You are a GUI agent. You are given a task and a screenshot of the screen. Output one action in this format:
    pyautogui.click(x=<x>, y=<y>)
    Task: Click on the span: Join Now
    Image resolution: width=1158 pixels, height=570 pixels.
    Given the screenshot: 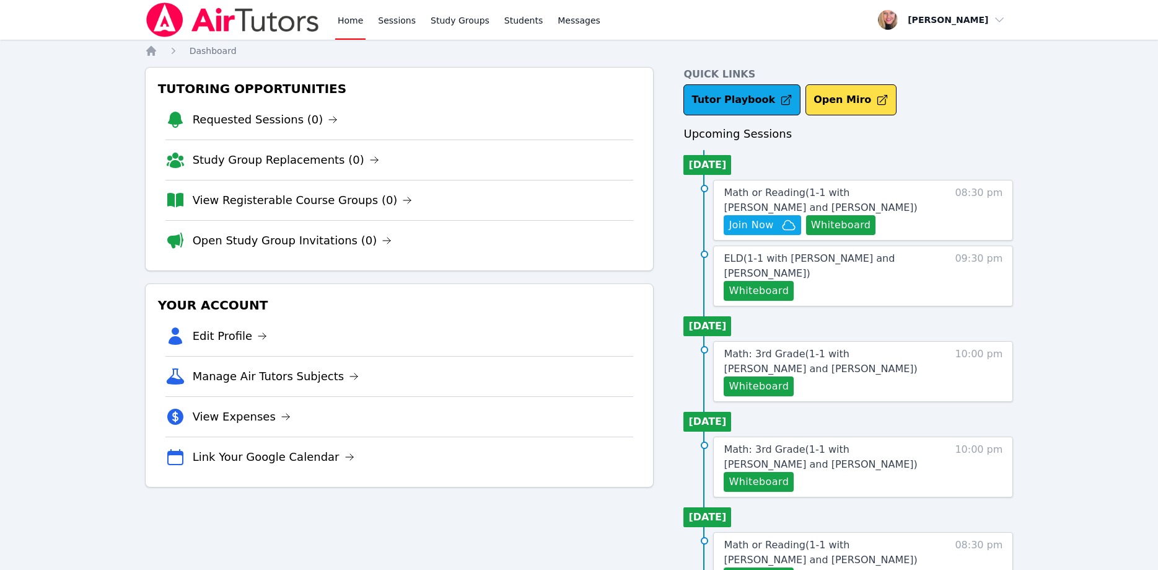 What is the action you would take?
    pyautogui.click(x=751, y=225)
    